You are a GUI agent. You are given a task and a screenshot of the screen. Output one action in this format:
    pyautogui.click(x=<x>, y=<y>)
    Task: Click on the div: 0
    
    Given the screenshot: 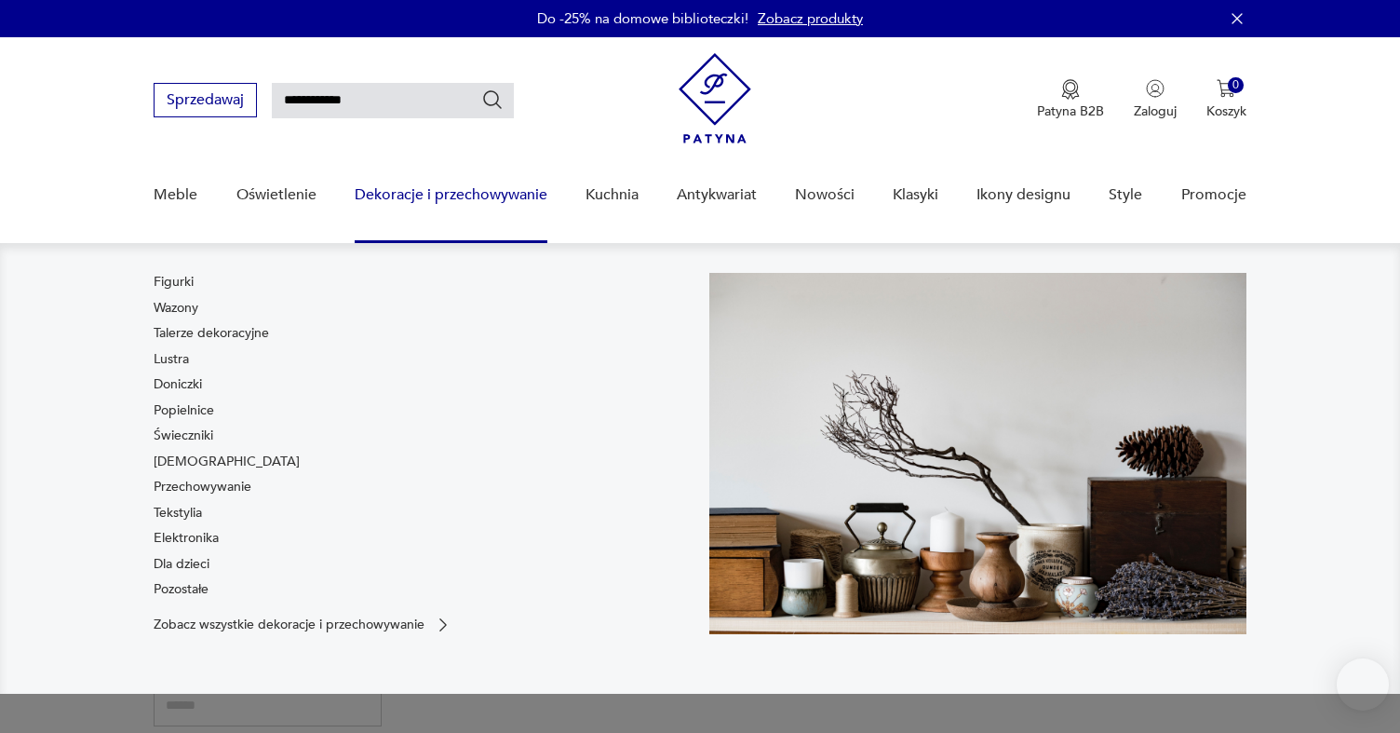 What is the action you would take?
    pyautogui.click(x=1235, y=85)
    